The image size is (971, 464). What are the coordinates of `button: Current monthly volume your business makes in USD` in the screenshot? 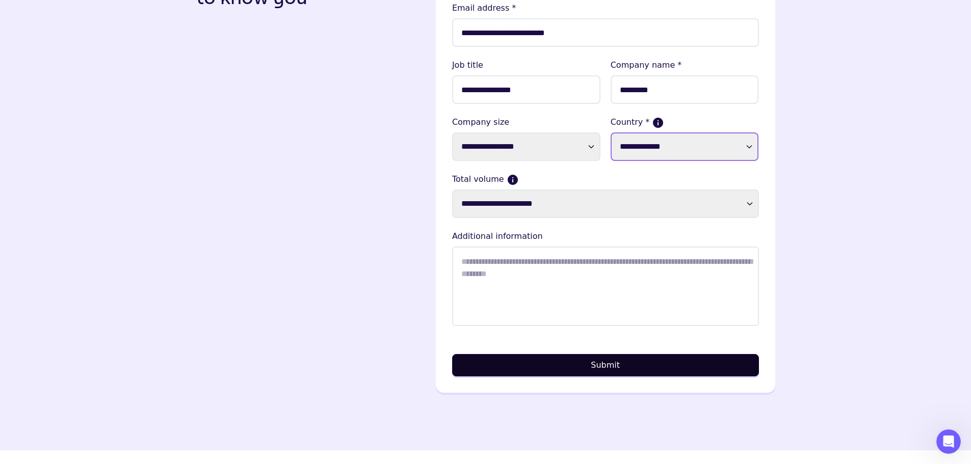 It's located at (513, 180).